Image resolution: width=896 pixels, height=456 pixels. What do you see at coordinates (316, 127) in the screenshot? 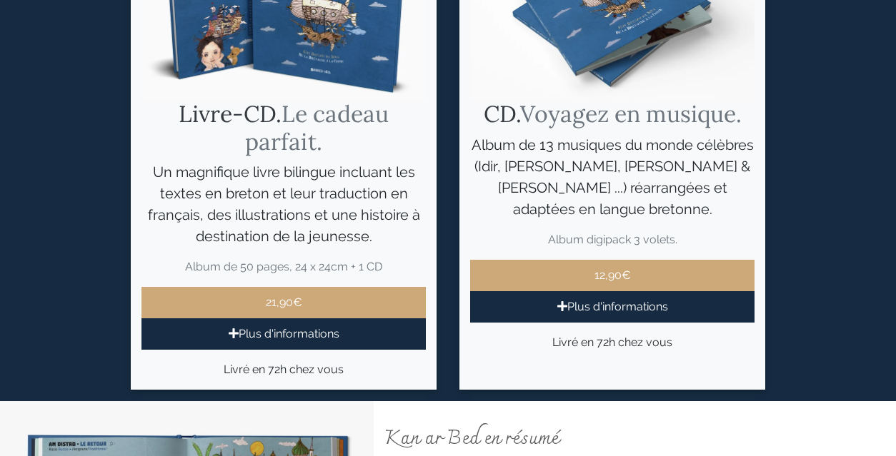
I see `span: Le cadeau parfait.` at bounding box center [316, 127].